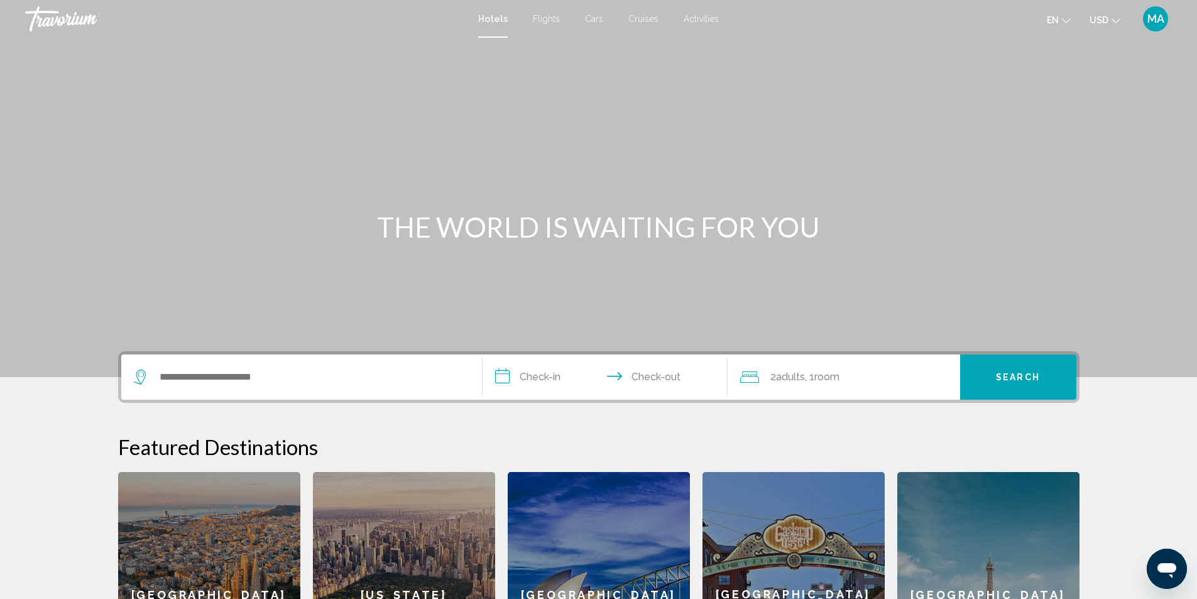  Describe the element at coordinates (245, 19) in the screenshot. I see `a: Travorium` at that location.